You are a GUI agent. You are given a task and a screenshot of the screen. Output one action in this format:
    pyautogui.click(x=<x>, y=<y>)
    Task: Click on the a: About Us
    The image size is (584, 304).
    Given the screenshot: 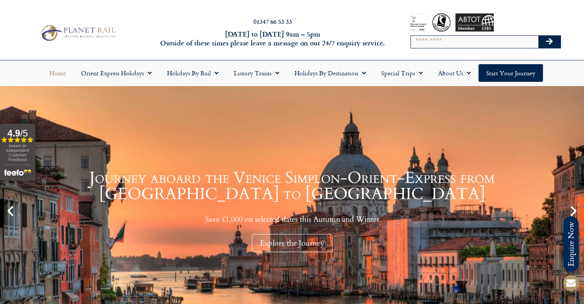 What is the action you would take?
    pyautogui.click(x=454, y=73)
    